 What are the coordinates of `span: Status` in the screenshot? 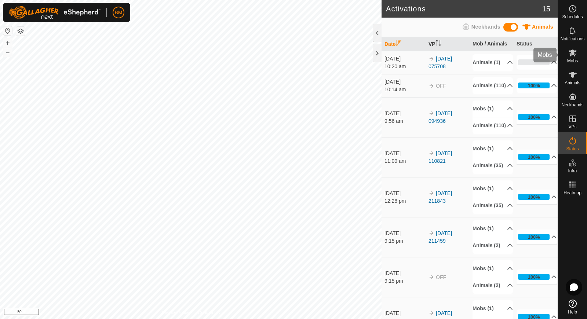 It's located at (572, 149).